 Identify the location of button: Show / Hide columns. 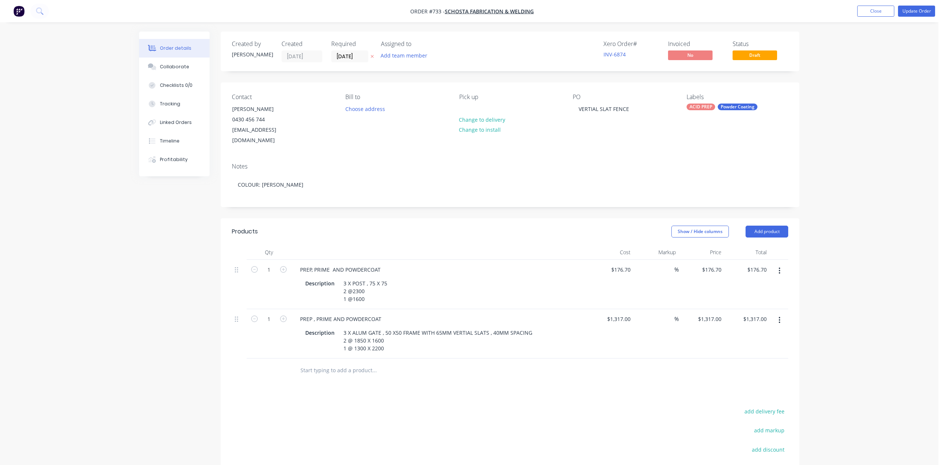
(700, 232).